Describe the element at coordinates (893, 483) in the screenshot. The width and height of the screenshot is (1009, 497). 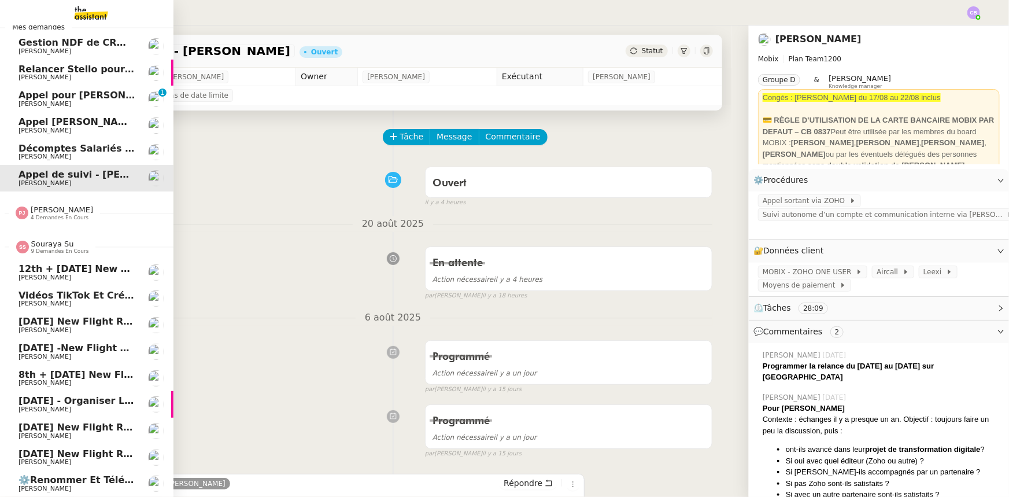
I see `li: Si pas Zoho sont-ils satisfaits ?` at that location.